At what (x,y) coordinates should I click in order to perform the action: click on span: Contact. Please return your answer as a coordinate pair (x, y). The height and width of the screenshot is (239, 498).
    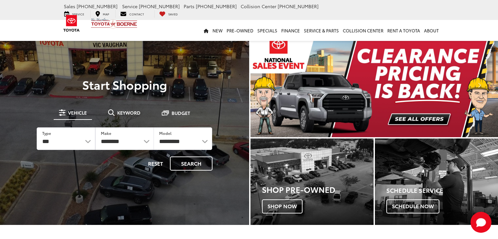
    Looking at the image, I should click on (137, 14).